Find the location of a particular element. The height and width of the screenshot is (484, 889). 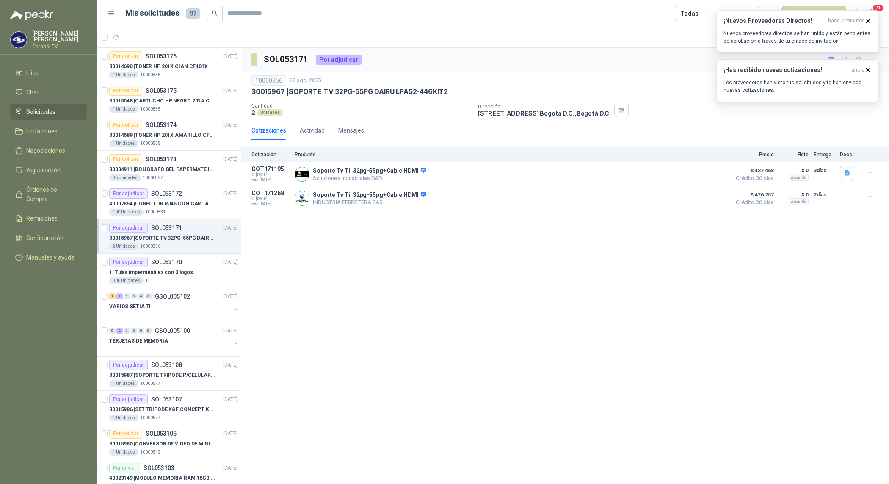

p: 10000856 is located at coordinates (150, 246).